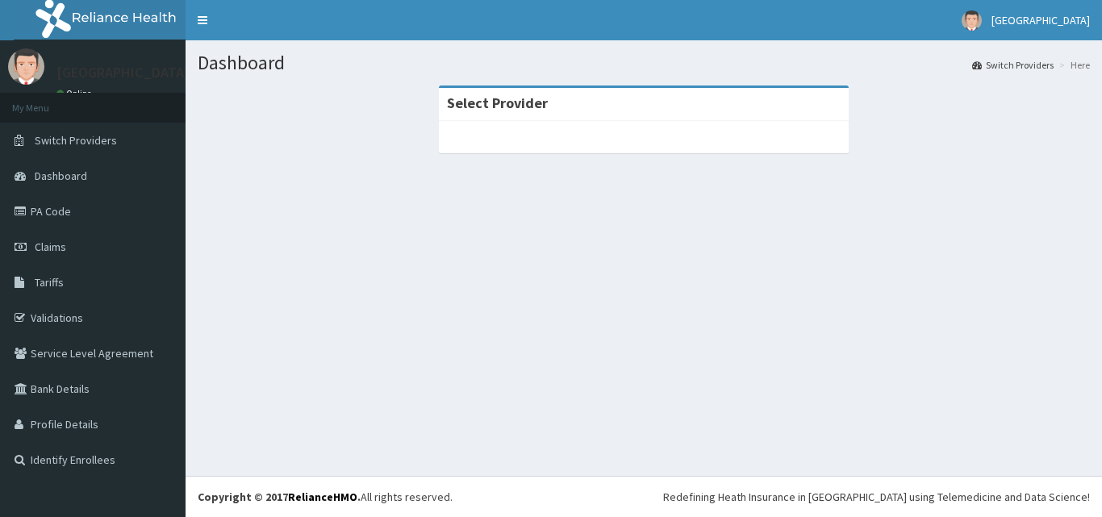  Describe the element at coordinates (279, 497) in the screenshot. I see `strong: Copyright © 2017 .` at that location.